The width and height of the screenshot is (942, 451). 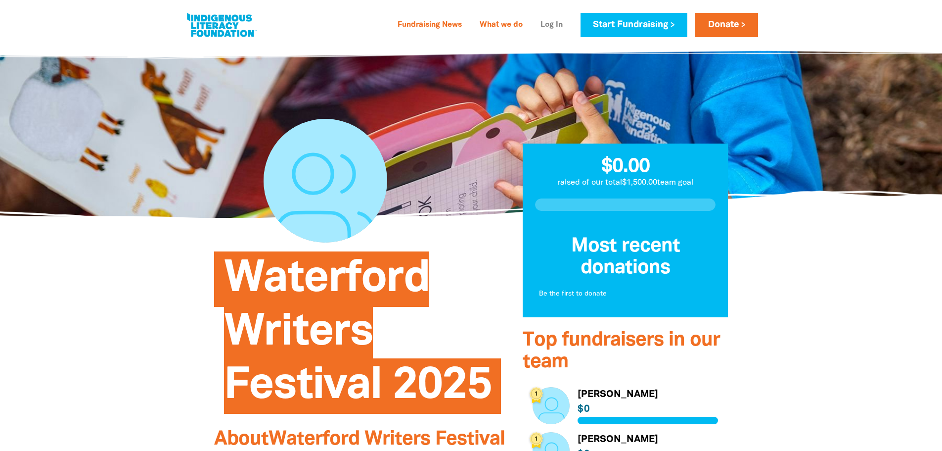 What do you see at coordinates (621, 351) in the screenshot?
I see `span: Top fundraisers in our team` at bounding box center [621, 351].